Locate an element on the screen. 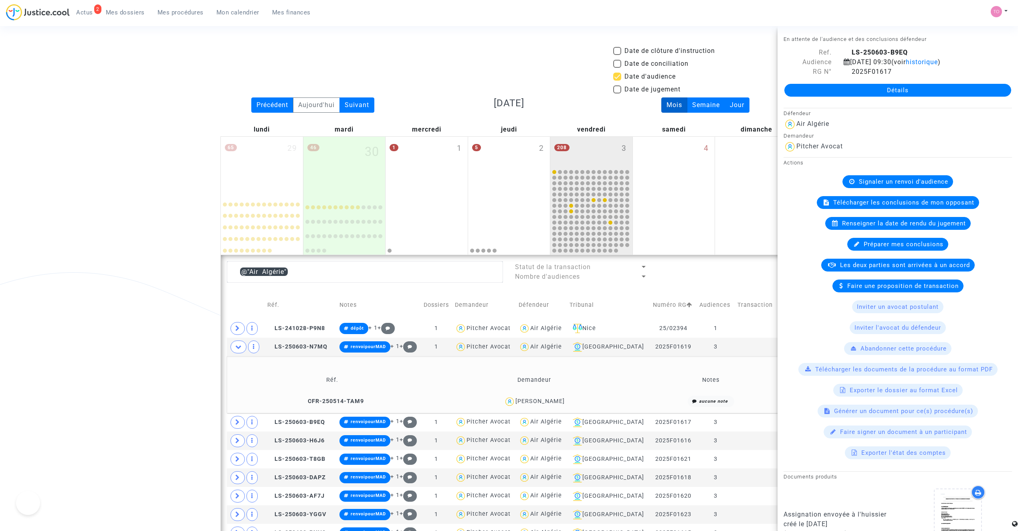  div: Mois is located at coordinates (674, 105).